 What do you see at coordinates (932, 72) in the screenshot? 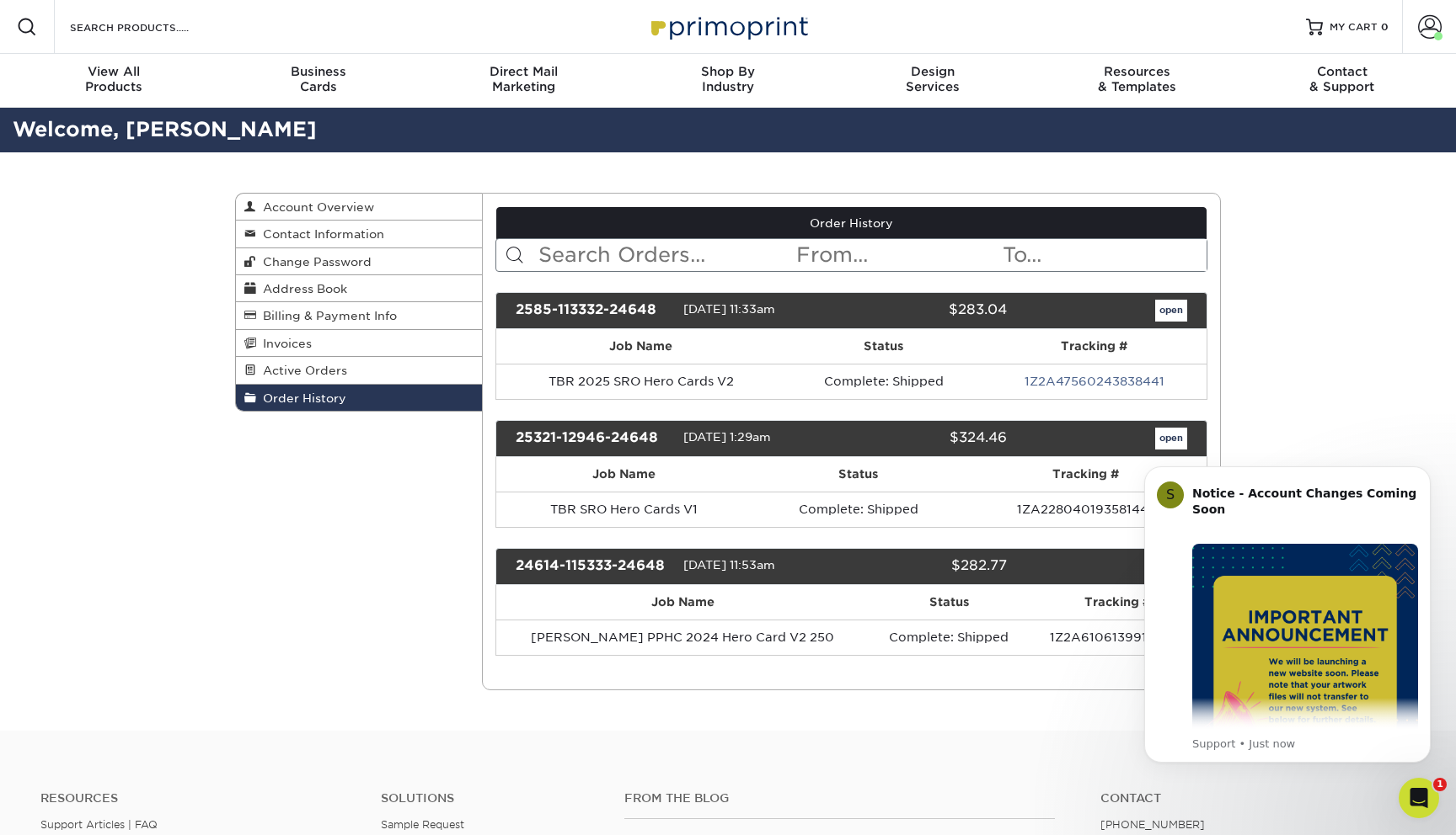
I see `span: Design` at bounding box center [932, 72].